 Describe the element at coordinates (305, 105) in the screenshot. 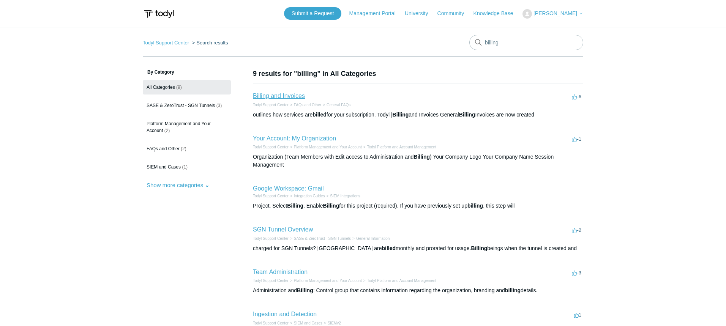

I see `li: FAQs and Other` at that location.